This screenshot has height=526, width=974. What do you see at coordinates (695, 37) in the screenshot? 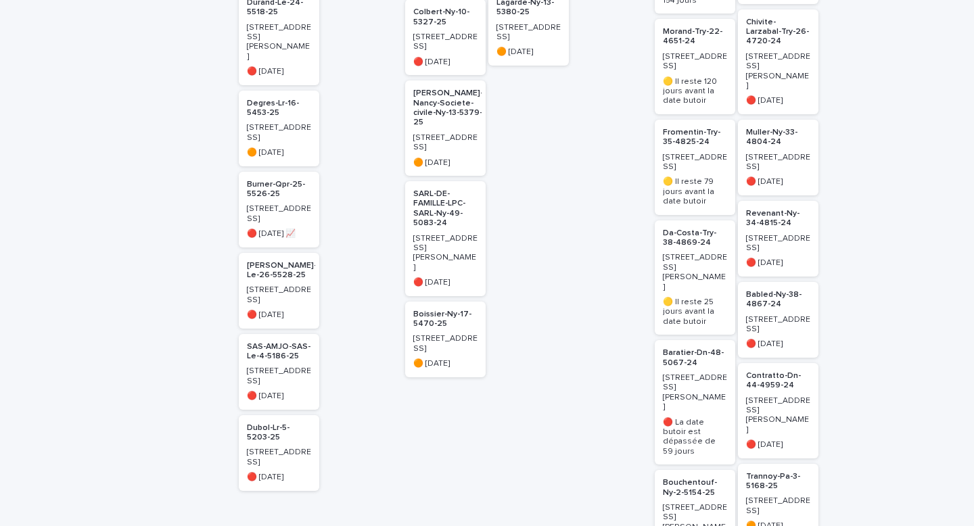
I see `p: Morand-Try-22-4651-24` at bounding box center [695, 37].